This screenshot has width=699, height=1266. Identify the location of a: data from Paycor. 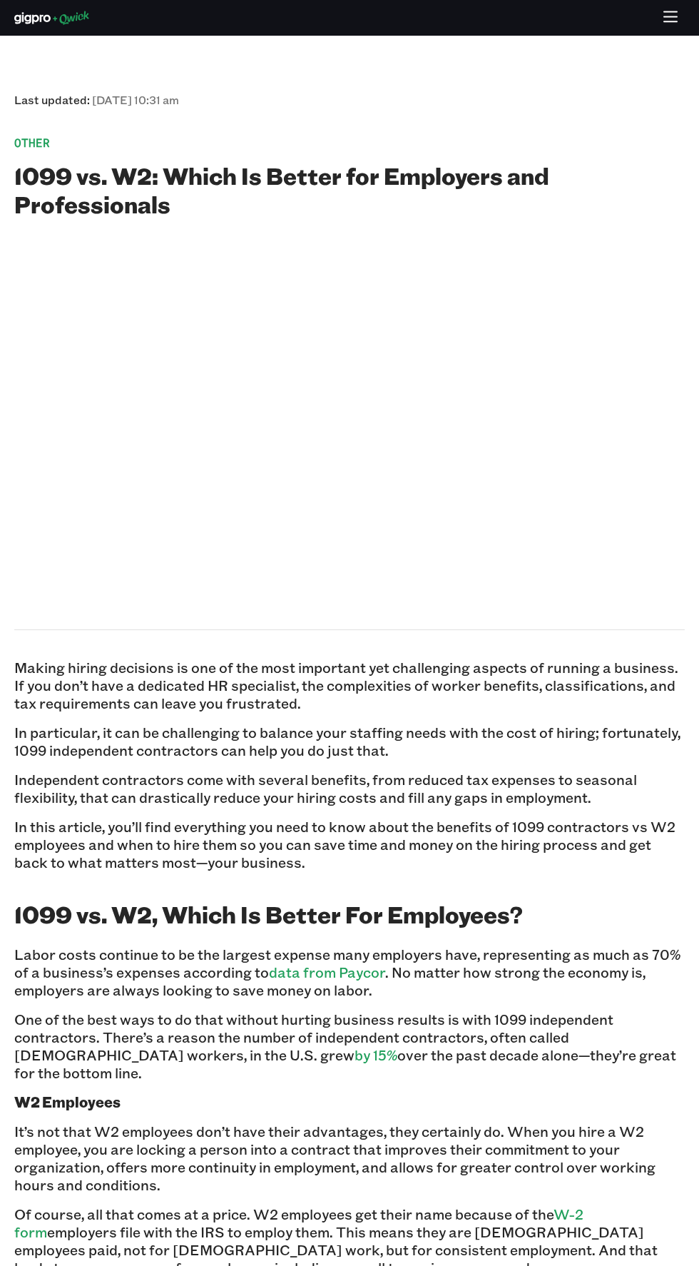
(327, 972).